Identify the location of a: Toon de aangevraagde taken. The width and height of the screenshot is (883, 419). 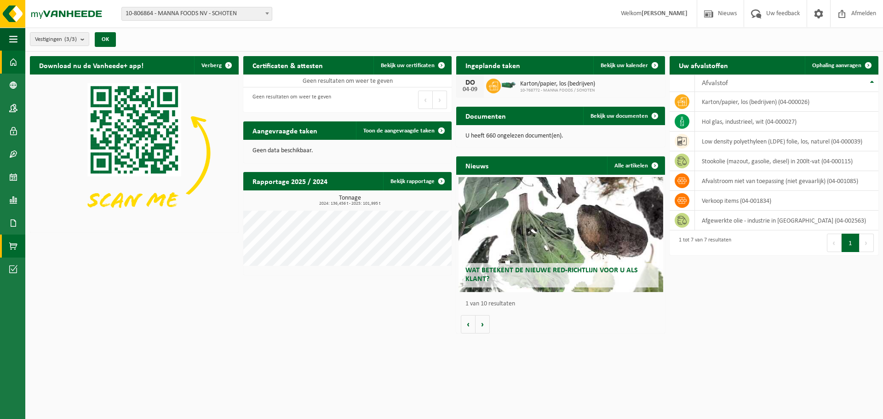
(403, 131).